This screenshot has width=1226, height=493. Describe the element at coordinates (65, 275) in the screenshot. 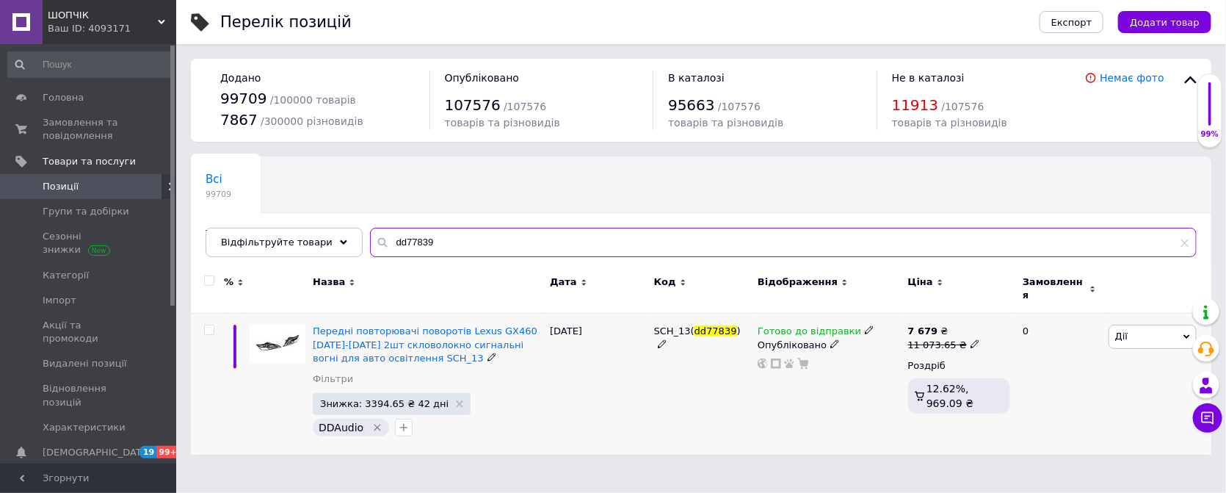

I see `span: Категорії` at that location.